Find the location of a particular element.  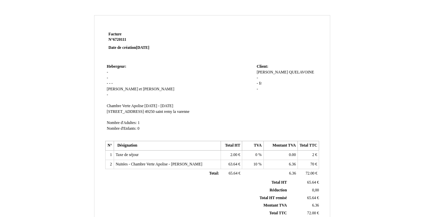

th: TVA is located at coordinates (253, 146).